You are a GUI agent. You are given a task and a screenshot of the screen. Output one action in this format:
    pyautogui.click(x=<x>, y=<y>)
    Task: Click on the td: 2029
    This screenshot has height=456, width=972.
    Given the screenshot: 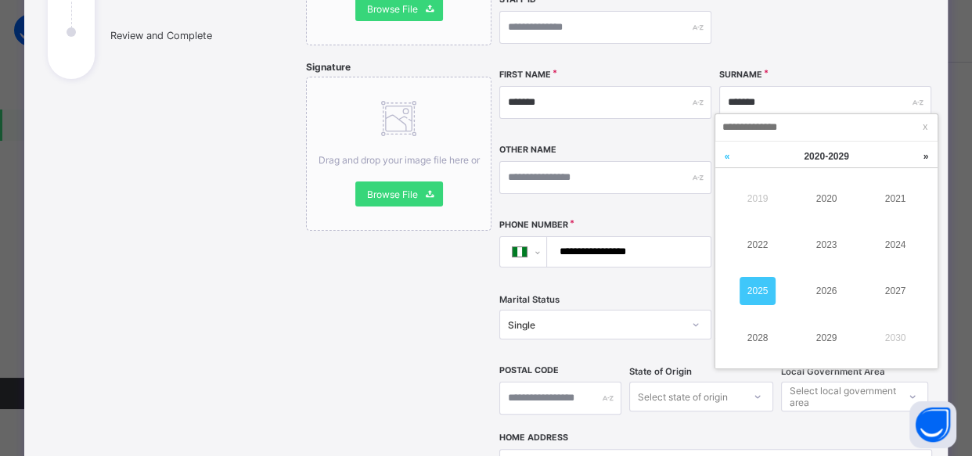 What is the action you would take?
    pyautogui.click(x=826, y=337)
    